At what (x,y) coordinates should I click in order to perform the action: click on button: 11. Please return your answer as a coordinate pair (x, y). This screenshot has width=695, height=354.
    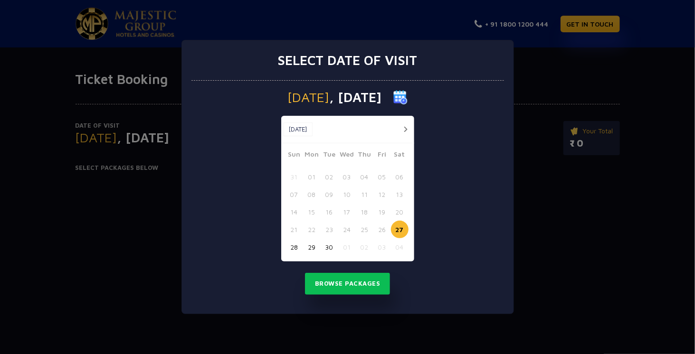
    Looking at the image, I should click on (364, 194).